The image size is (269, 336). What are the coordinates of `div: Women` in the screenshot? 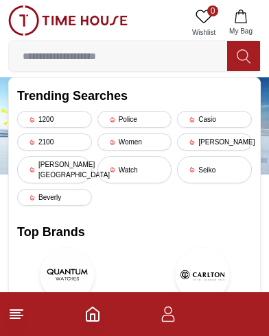 It's located at (134, 142).